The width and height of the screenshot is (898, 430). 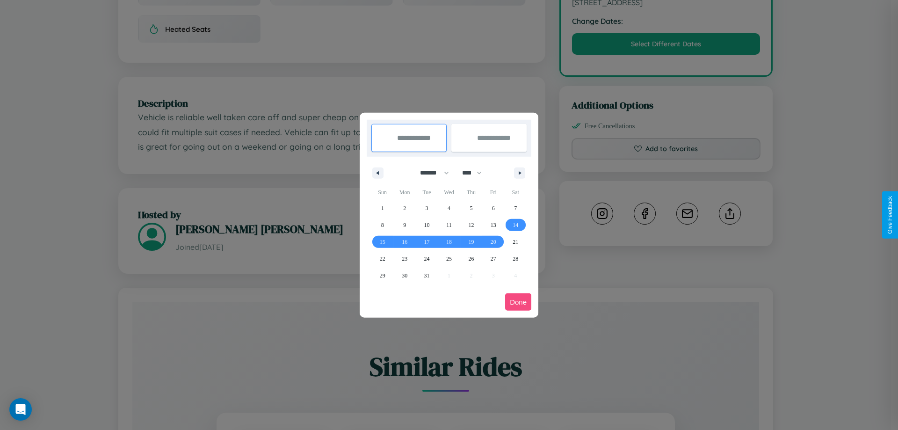 What do you see at coordinates (427, 276) in the screenshot?
I see `span: 31` at bounding box center [427, 276].